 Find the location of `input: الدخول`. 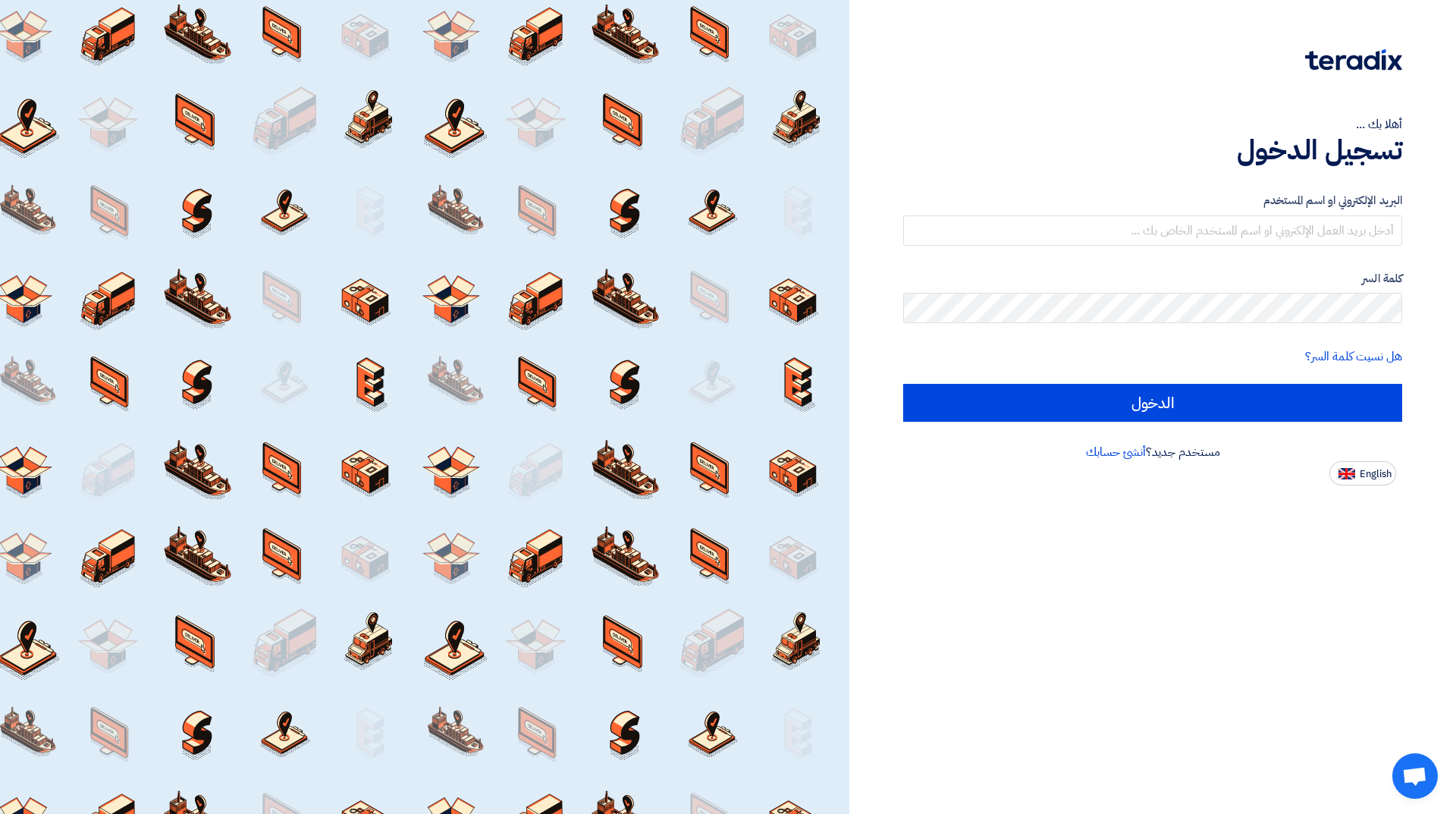

input: الدخول is located at coordinates (1152, 403).